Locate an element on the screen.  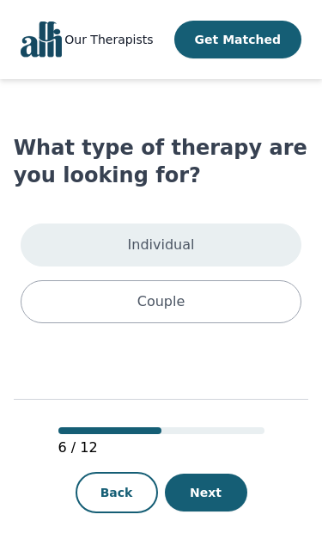
p: 6 / 12 is located at coordinates (161, 447).